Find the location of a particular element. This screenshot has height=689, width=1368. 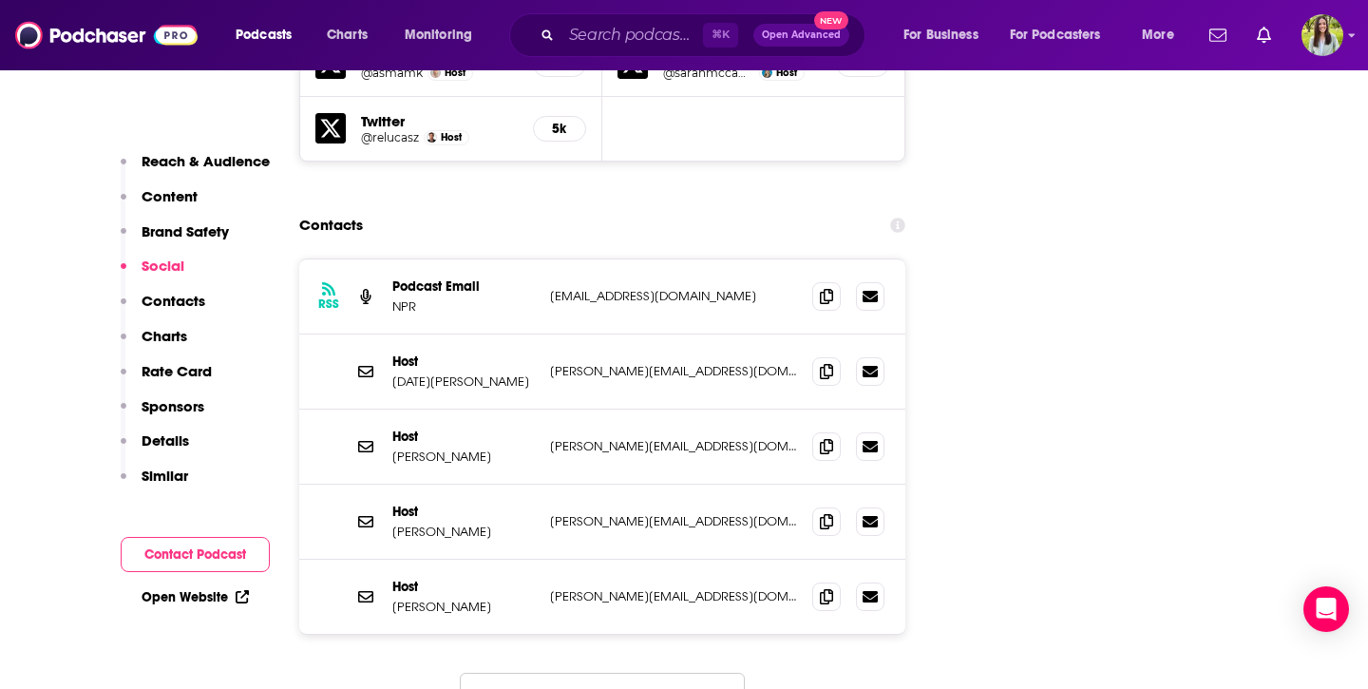

a: Sarah McCammon is located at coordinates (767, 72).